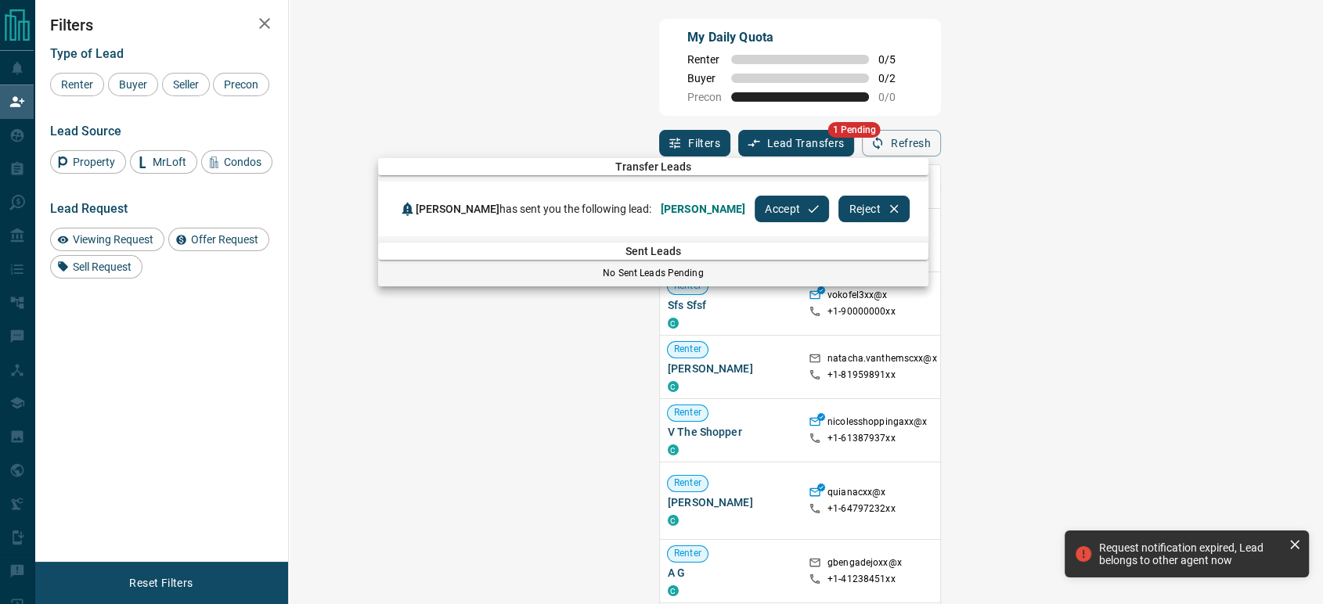 This screenshot has width=1323, height=604. What do you see at coordinates (791, 209) in the screenshot?
I see `button: Accept` at bounding box center [791, 209].